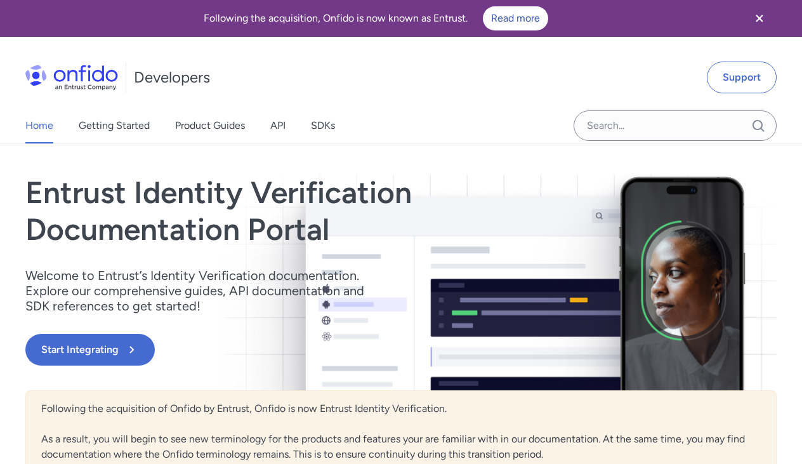 This screenshot has width=802, height=464. What do you see at coordinates (515, 18) in the screenshot?
I see `a: Read more` at bounding box center [515, 18].